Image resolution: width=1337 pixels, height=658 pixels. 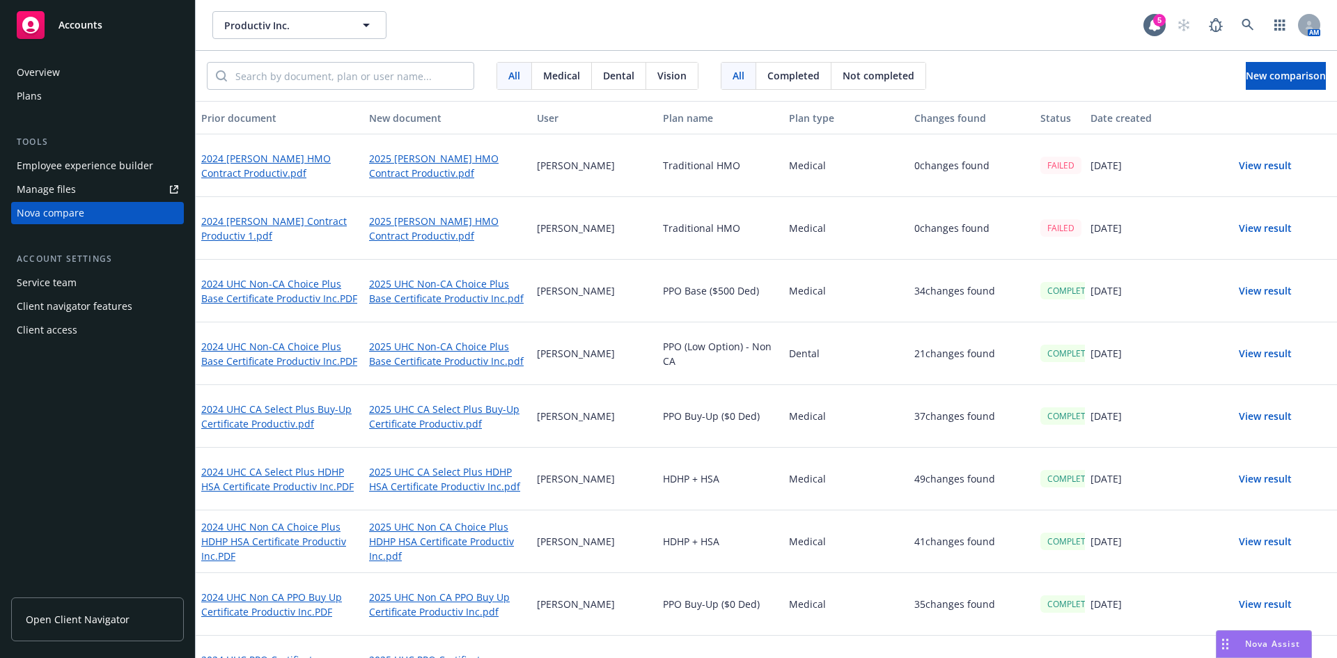 What do you see at coordinates (846, 118) in the screenshot?
I see `div: Plan type` at bounding box center [846, 118].